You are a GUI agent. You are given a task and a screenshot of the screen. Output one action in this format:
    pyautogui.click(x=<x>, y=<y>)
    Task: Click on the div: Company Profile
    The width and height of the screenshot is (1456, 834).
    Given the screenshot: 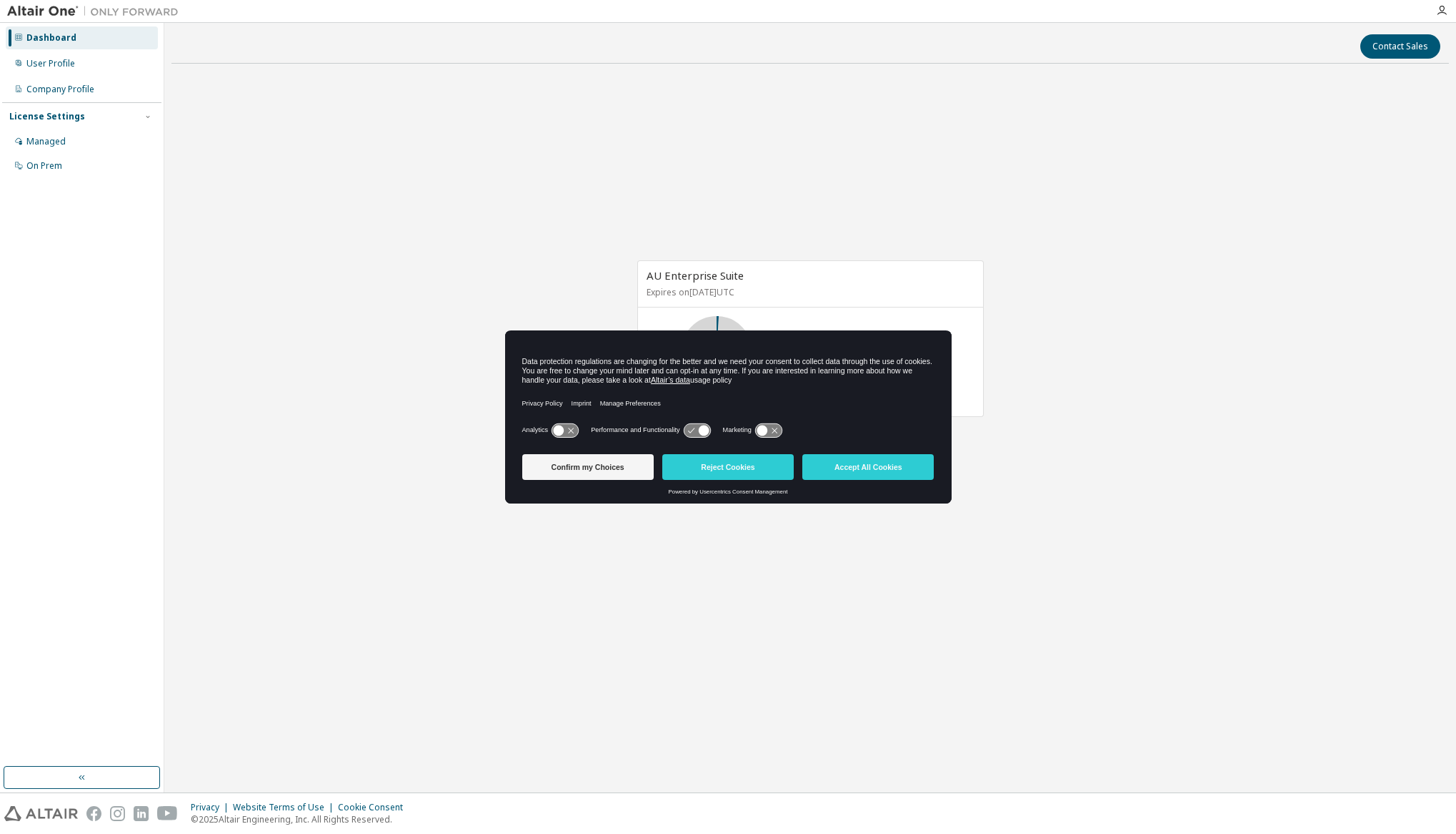 What is the action you would take?
    pyautogui.click(x=60, y=89)
    